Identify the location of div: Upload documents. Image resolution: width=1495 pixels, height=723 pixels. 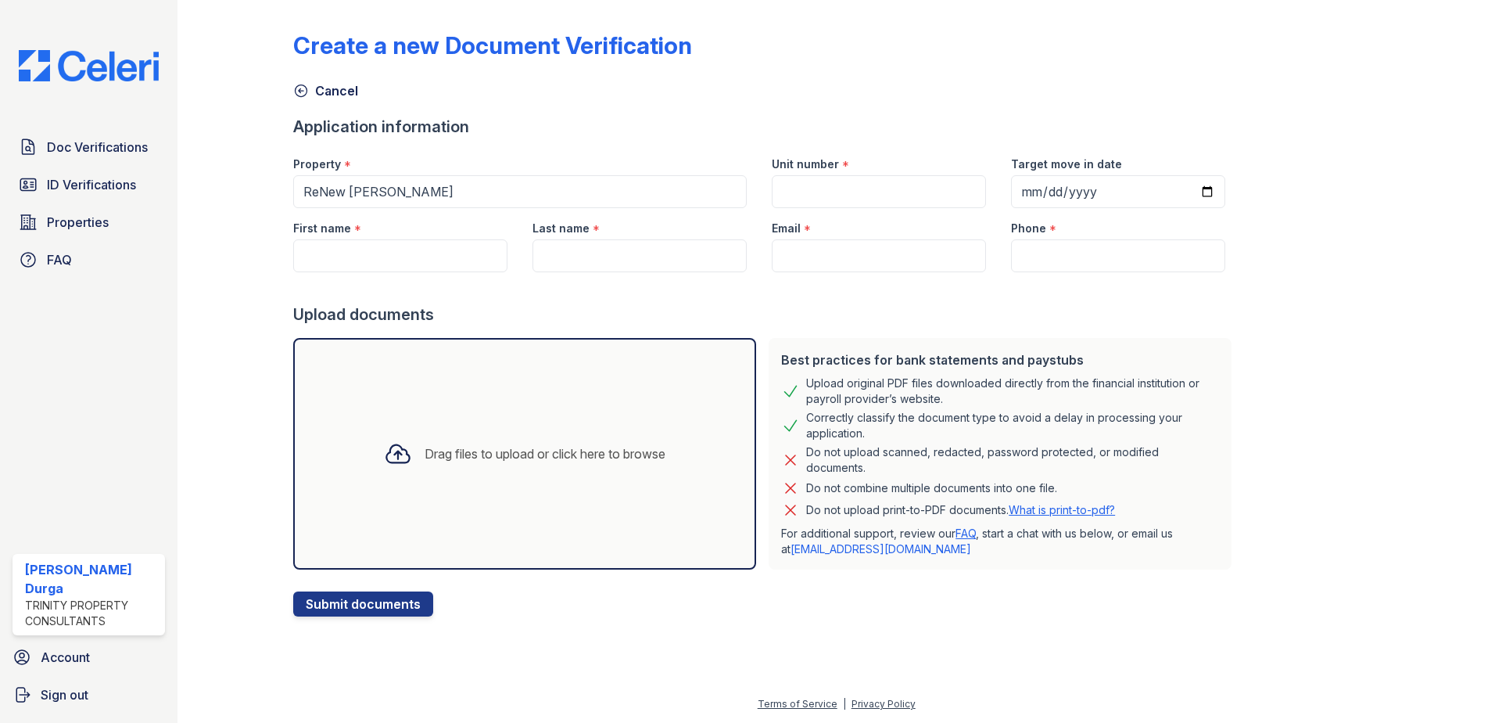
(766, 314).